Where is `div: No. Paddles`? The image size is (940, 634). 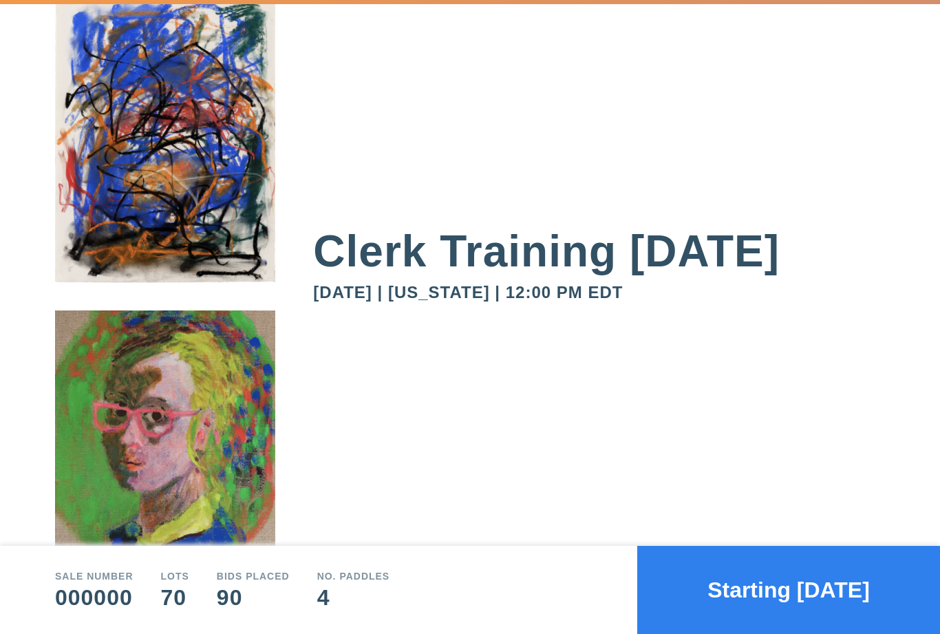 div: No. Paddles is located at coordinates (354, 576).